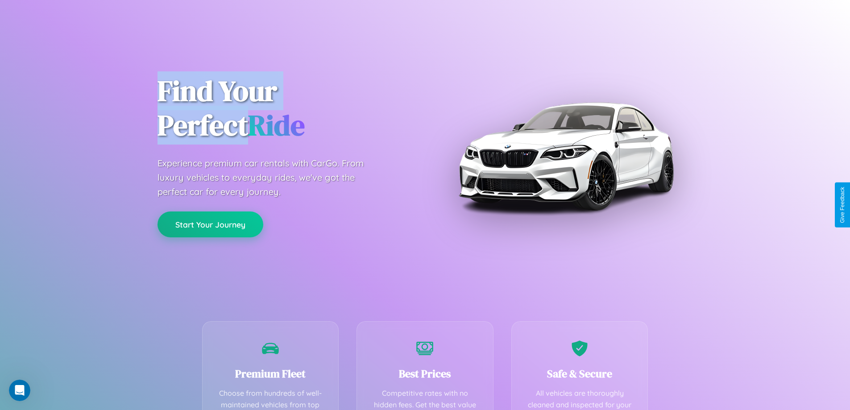 This screenshot has width=850, height=410. I want to click on h1: Find Your Perfect, so click(285, 108).